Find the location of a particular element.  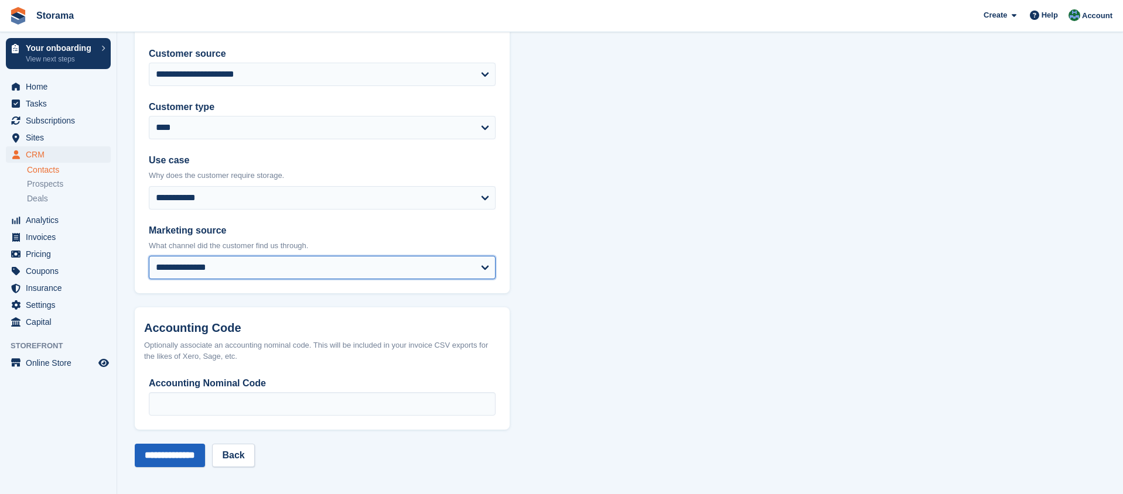

span: Coupons is located at coordinates (61, 271).